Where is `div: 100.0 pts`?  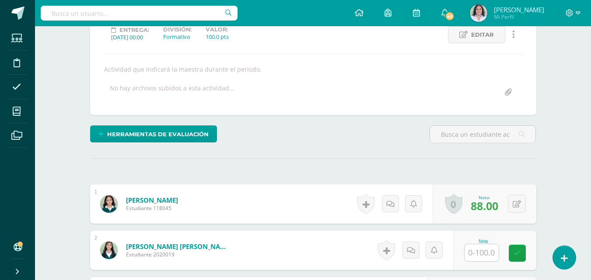 div: 100.0 pts is located at coordinates (217, 37).